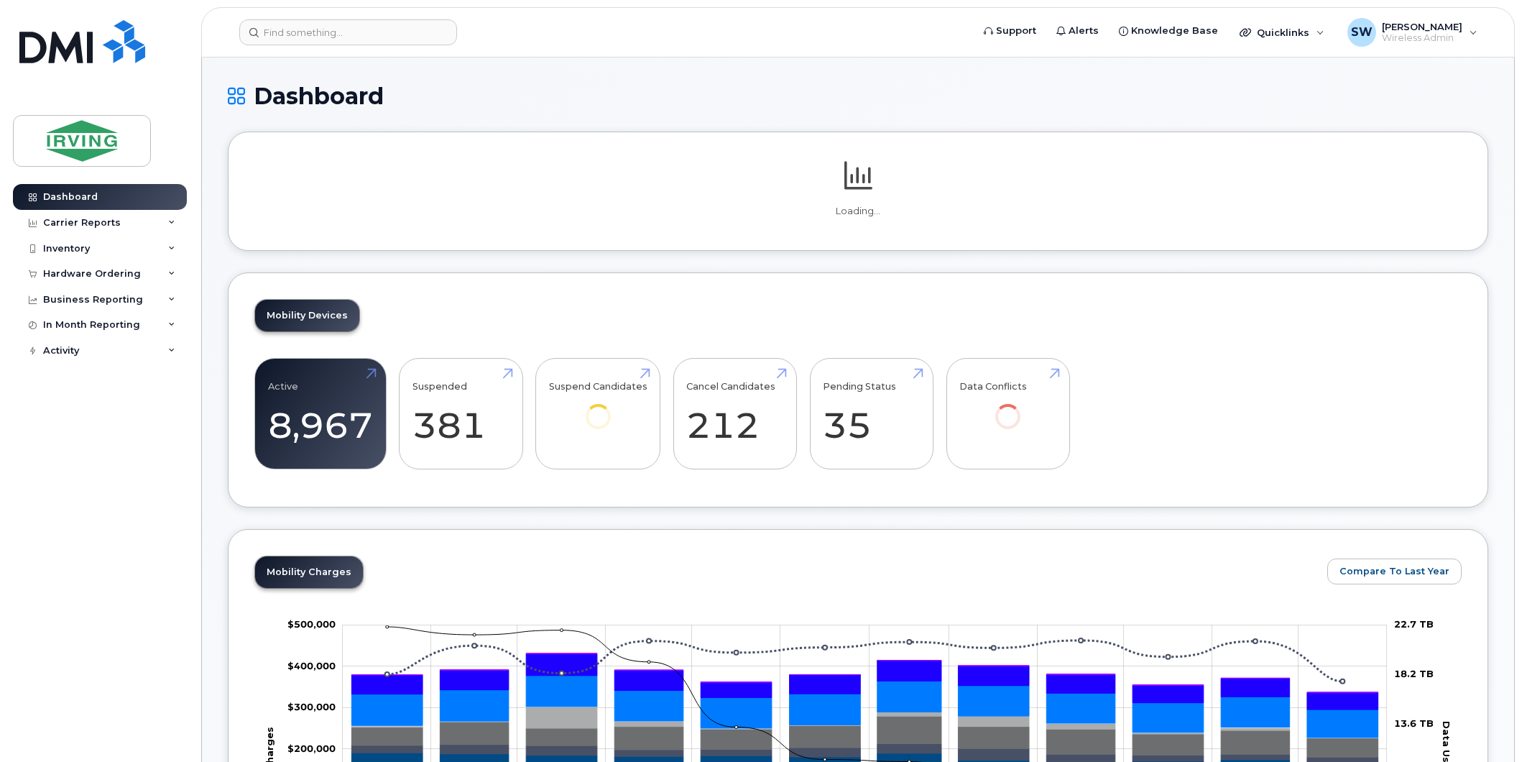 The height and width of the screenshot is (762, 1522). What do you see at coordinates (307, 315) in the screenshot?
I see `a: Mobility Devices` at bounding box center [307, 315].